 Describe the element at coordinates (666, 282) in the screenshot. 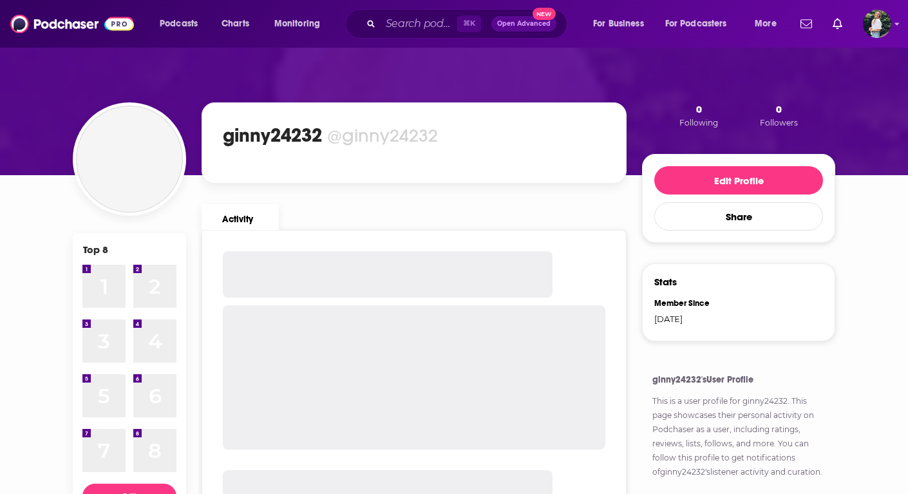

I see `h3: Stats` at that location.